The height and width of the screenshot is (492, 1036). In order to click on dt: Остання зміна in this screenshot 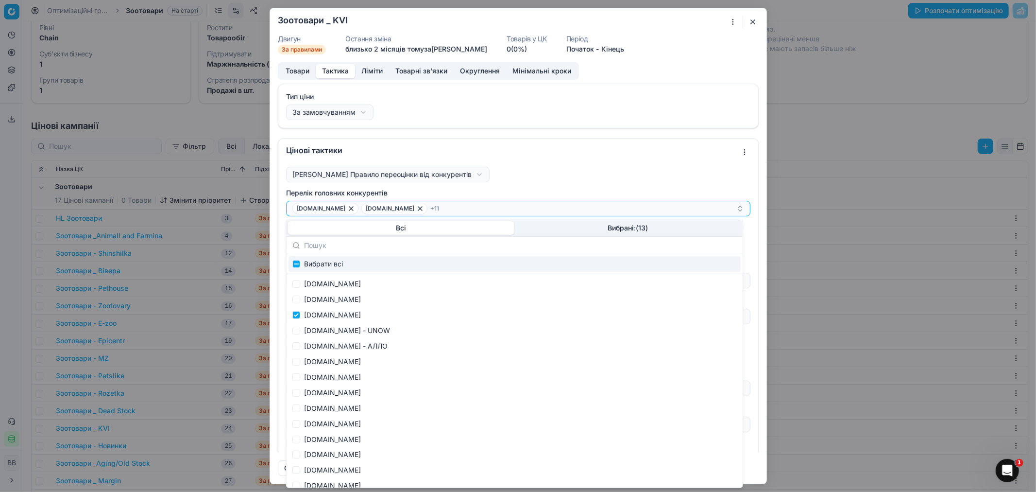, I will do `click(416, 39)`.